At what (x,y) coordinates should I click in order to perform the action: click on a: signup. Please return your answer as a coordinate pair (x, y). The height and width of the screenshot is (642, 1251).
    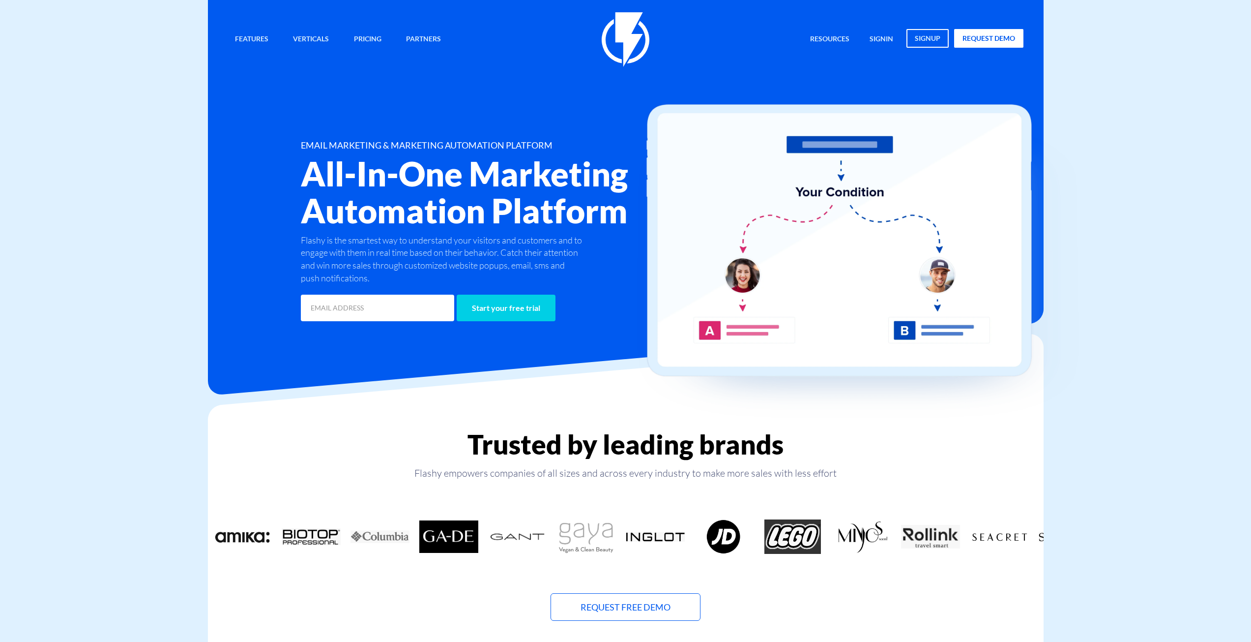
    Looking at the image, I should click on (928, 38).